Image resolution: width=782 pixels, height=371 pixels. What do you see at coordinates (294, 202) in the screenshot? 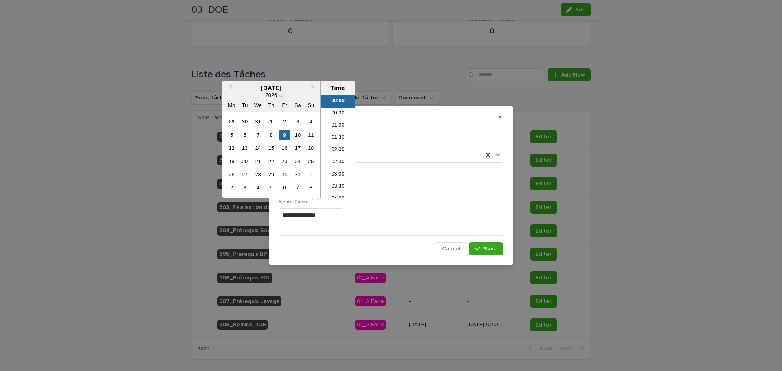
I see `span: Fin de Tâche` at bounding box center [294, 202].